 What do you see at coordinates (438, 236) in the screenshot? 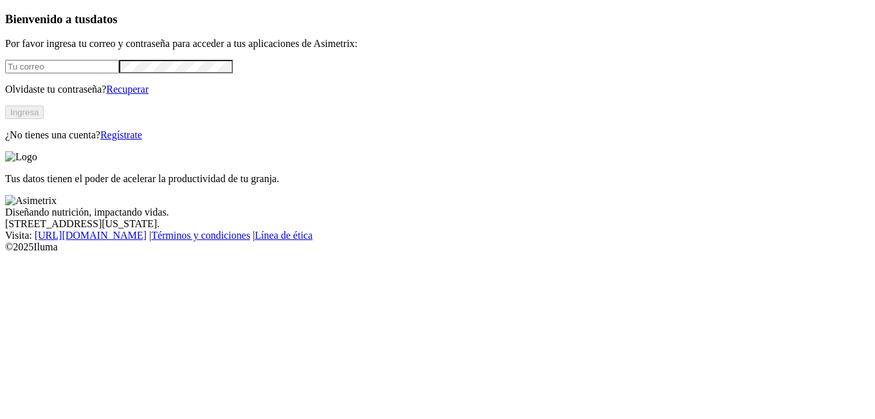
I see `div: Visita : | |` at bounding box center [438, 236].